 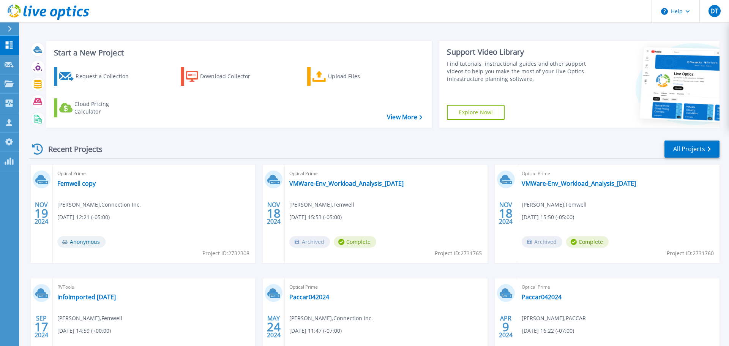 What do you see at coordinates (692, 149) in the screenshot?
I see `a: All Projects` at bounding box center [692, 149].